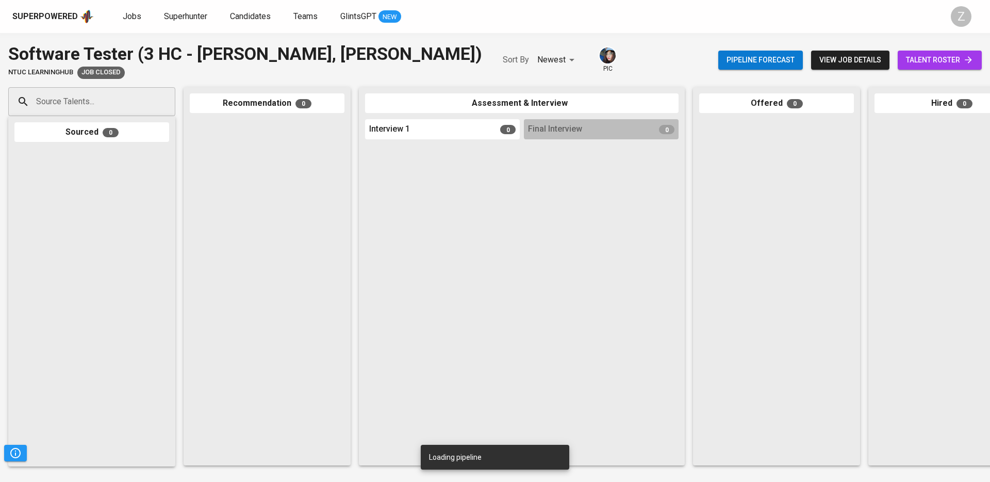 The image size is (990, 482). Describe the element at coordinates (390, 17) in the screenshot. I see `span: NEW` at that location.